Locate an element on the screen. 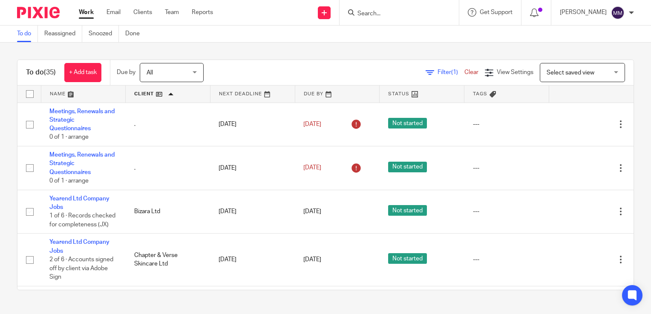 The image size is (651, 314). td: Bizara Ltd is located at coordinates (168, 212).